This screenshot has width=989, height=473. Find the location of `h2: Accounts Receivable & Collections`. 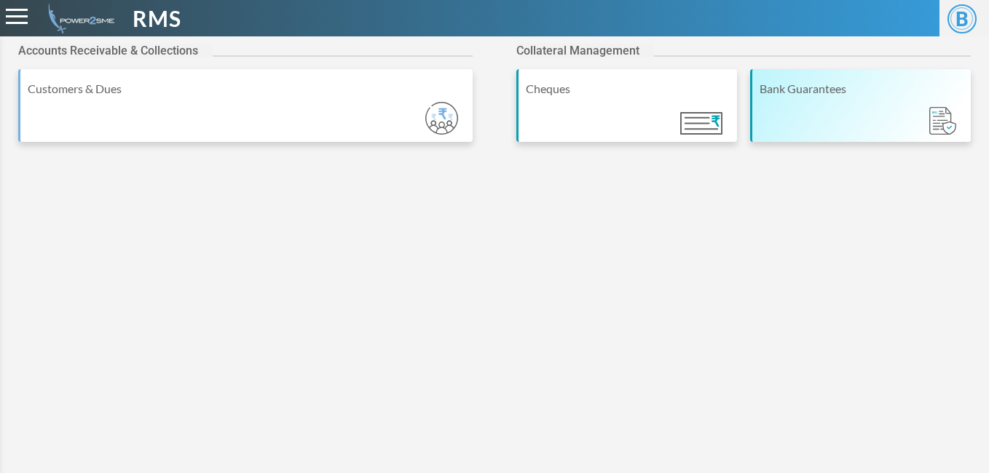

h2: Accounts Receivable & Collections is located at coordinates (115, 50).